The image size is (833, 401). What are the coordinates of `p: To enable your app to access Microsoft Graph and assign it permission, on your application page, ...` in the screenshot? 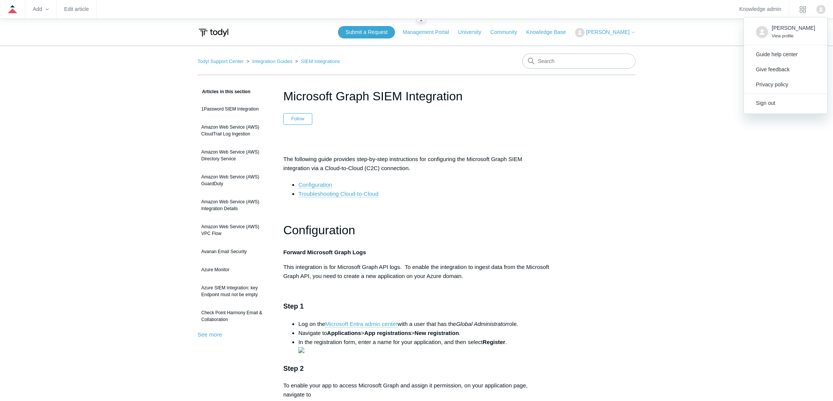 It's located at (416, 390).